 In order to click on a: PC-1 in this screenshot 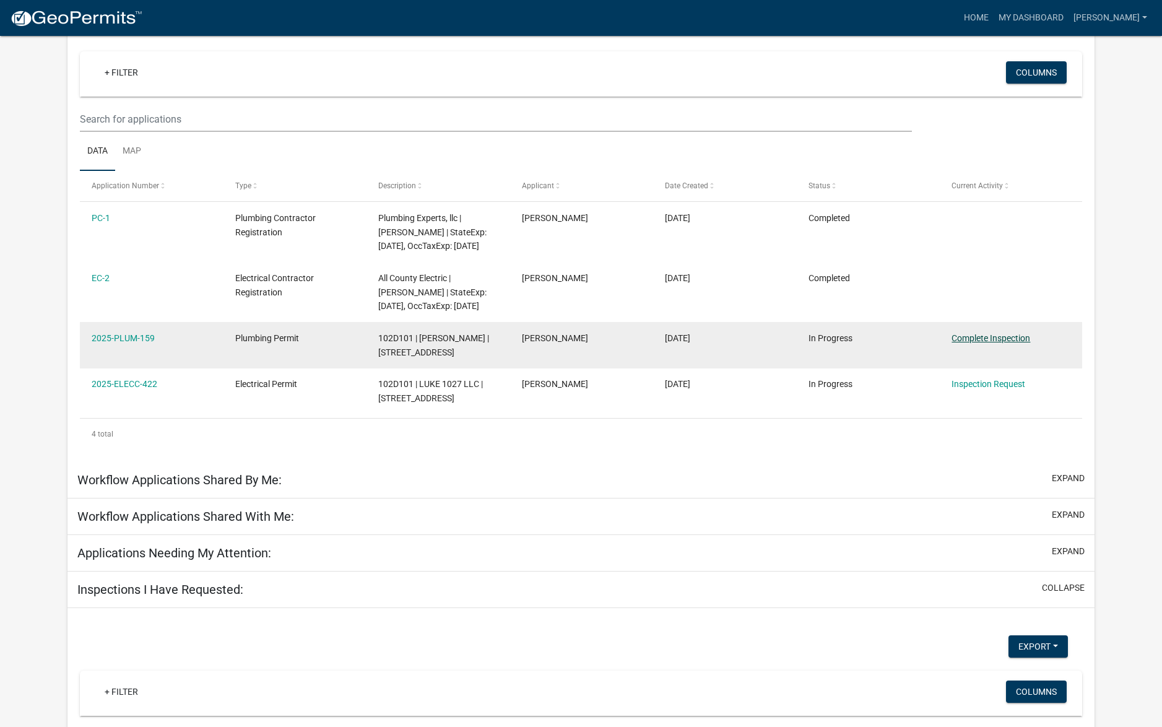, I will do `click(101, 218)`.